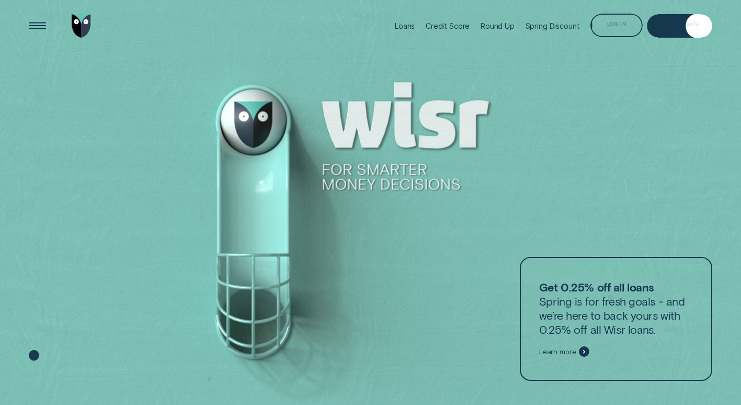 The height and width of the screenshot is (405, 741). What do you see at coordinates (597, 287) in the screenshot?
I see `strong: Get 0.25% off all loans` at bounding box center [597, 287].